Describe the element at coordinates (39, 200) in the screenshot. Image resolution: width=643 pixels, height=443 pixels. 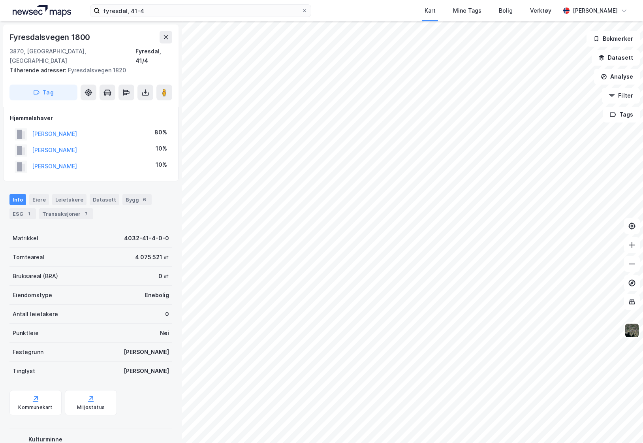
I see `div: Eiere` at that location.